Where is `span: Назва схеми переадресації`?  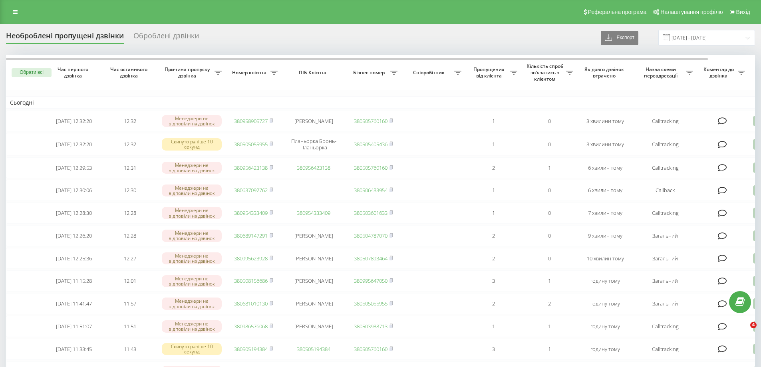
span: Назва схеми переадресації is located at coordinates (662, 72).